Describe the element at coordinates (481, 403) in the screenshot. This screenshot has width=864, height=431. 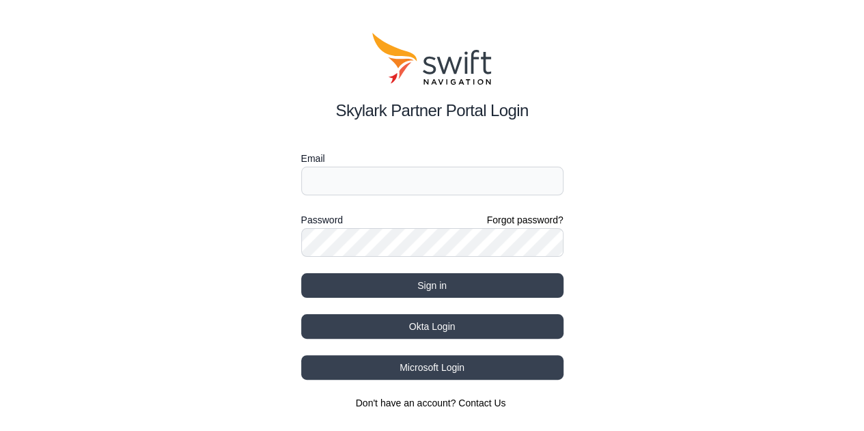
I see `a: Contact Us` at that location.